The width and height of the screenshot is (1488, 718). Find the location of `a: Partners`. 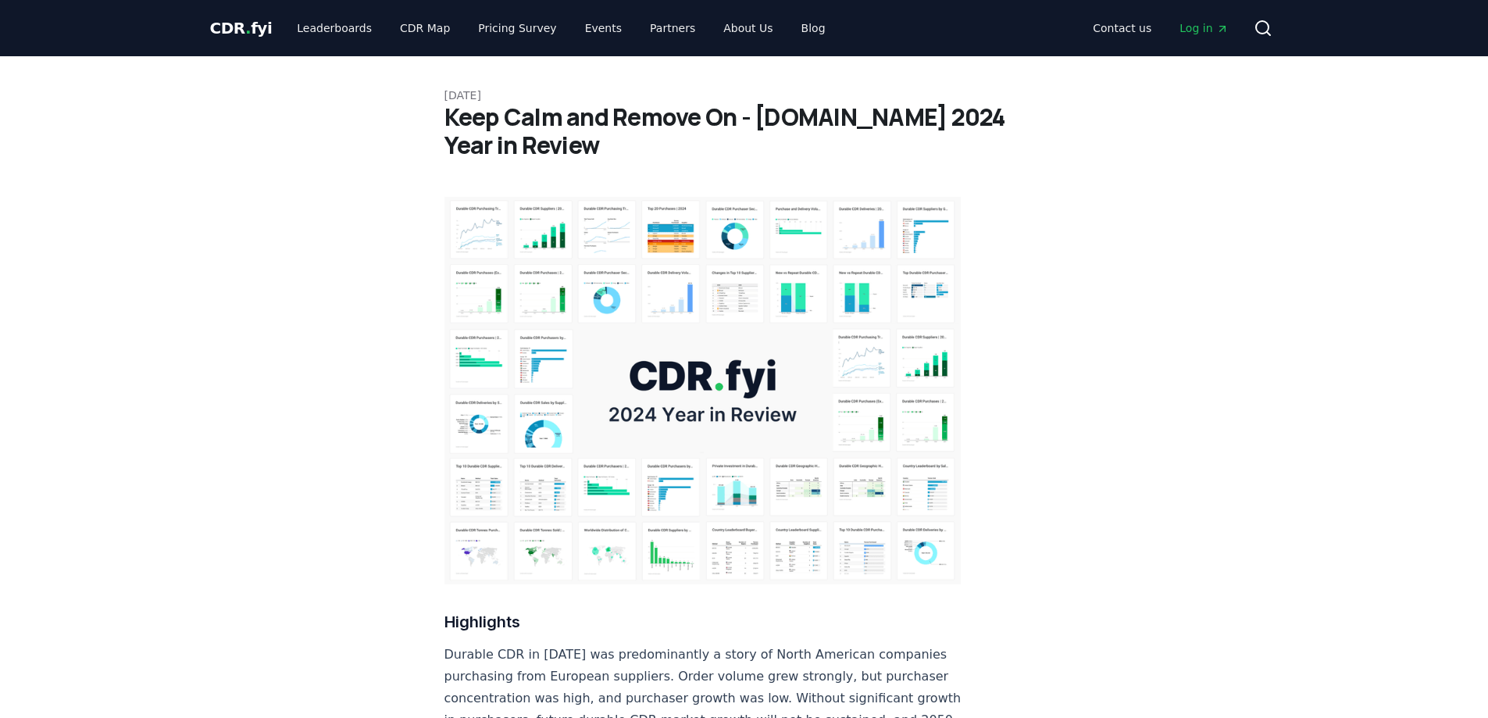

a: Partners is located at coordinates (673, 28).